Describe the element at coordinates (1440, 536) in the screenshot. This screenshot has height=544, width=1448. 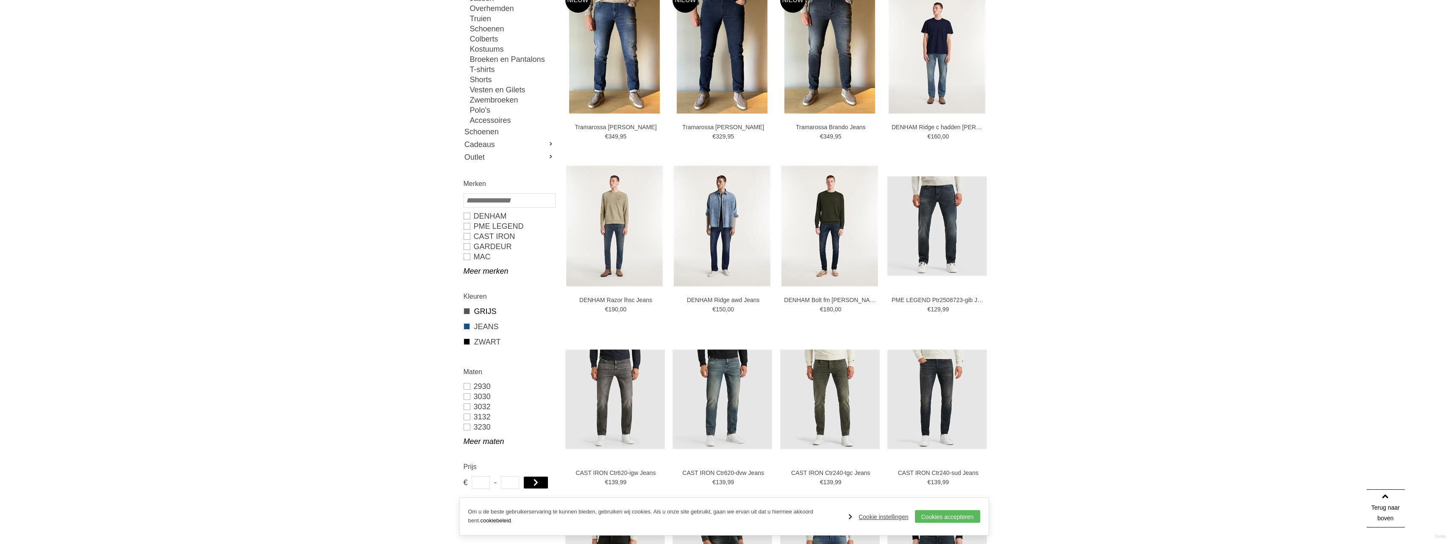
I see `a: Divide` at that location.